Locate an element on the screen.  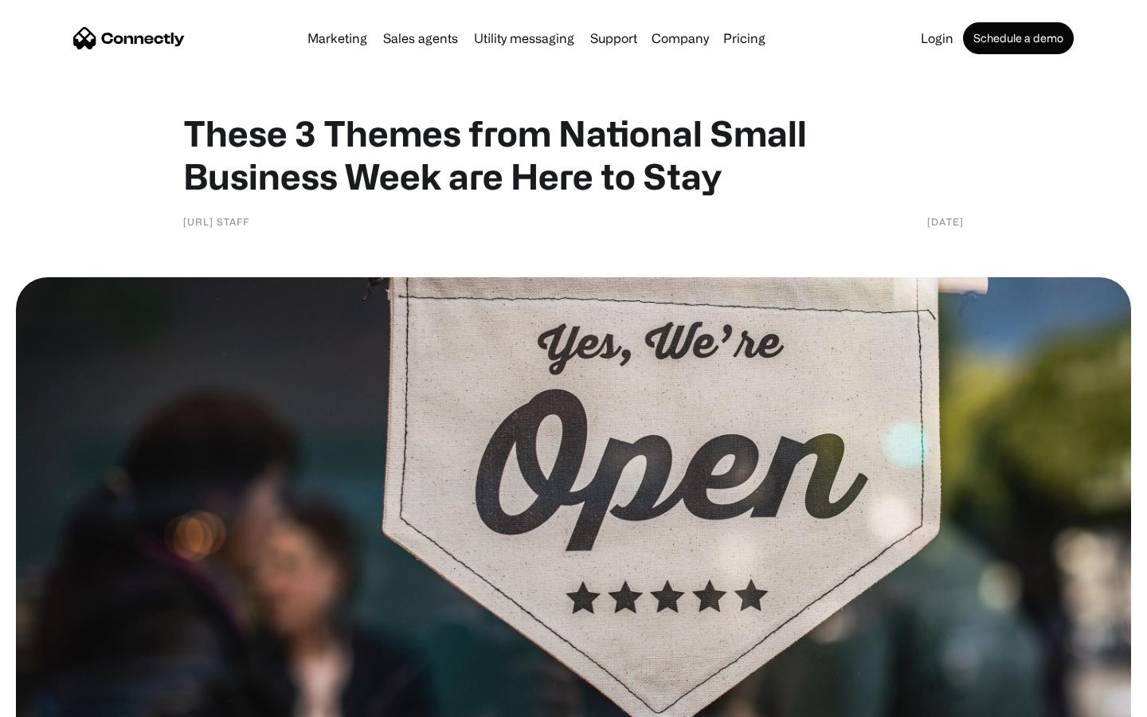
a: Login is located at coordinates (936, 38).